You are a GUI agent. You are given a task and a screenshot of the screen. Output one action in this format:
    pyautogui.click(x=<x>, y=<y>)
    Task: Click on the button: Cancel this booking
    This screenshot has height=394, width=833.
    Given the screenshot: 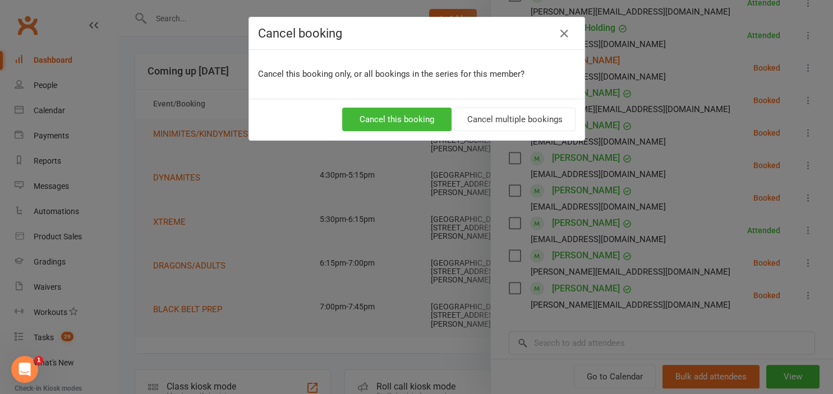 What is the action you would take?
    pyautogui.click(x=396, y=119)
    